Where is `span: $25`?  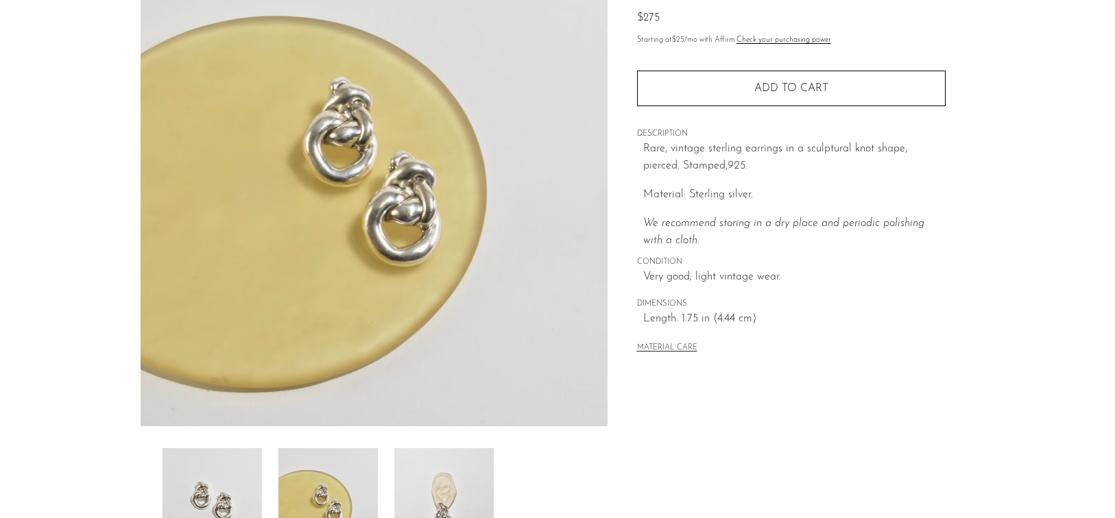 span: $25 is located at coordinates (678, 40).